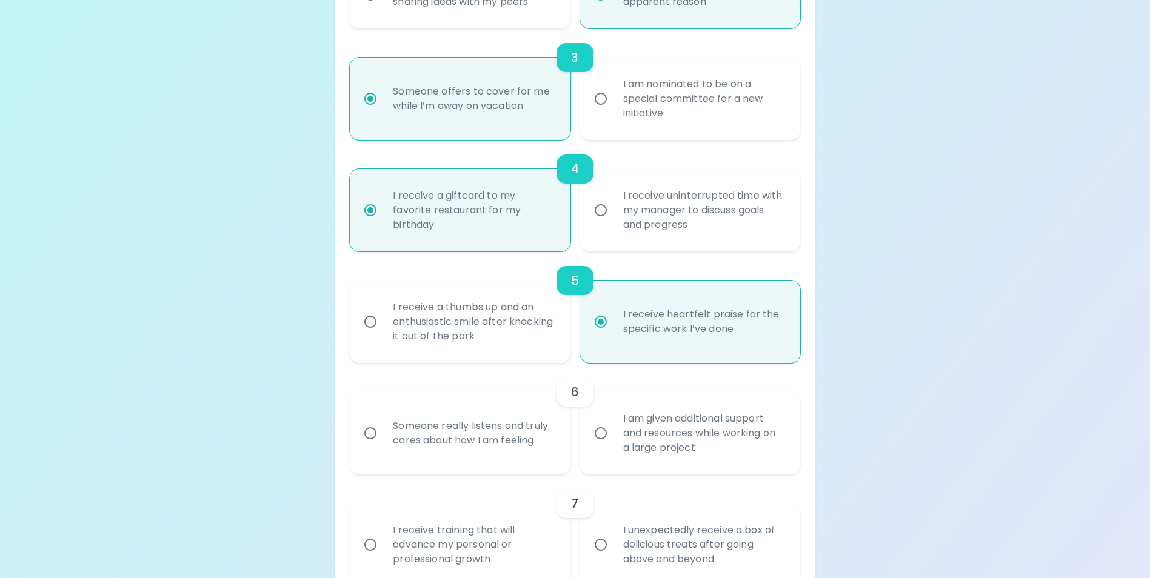  What do you see at coordinates (575, 392) in the screenshot?
I see `h6: 6` at bounding box center [575, 392].